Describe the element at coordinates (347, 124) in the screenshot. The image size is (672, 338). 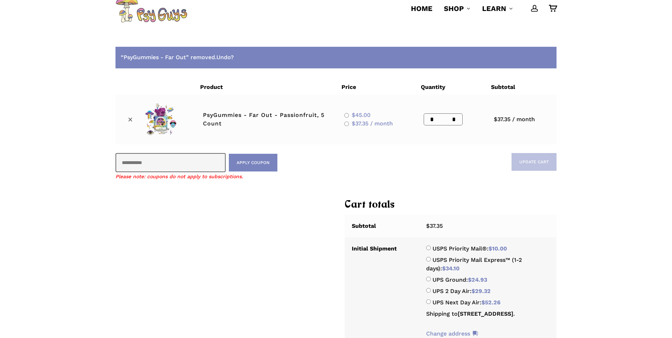
I see `input: $37.35 / month` at that location.